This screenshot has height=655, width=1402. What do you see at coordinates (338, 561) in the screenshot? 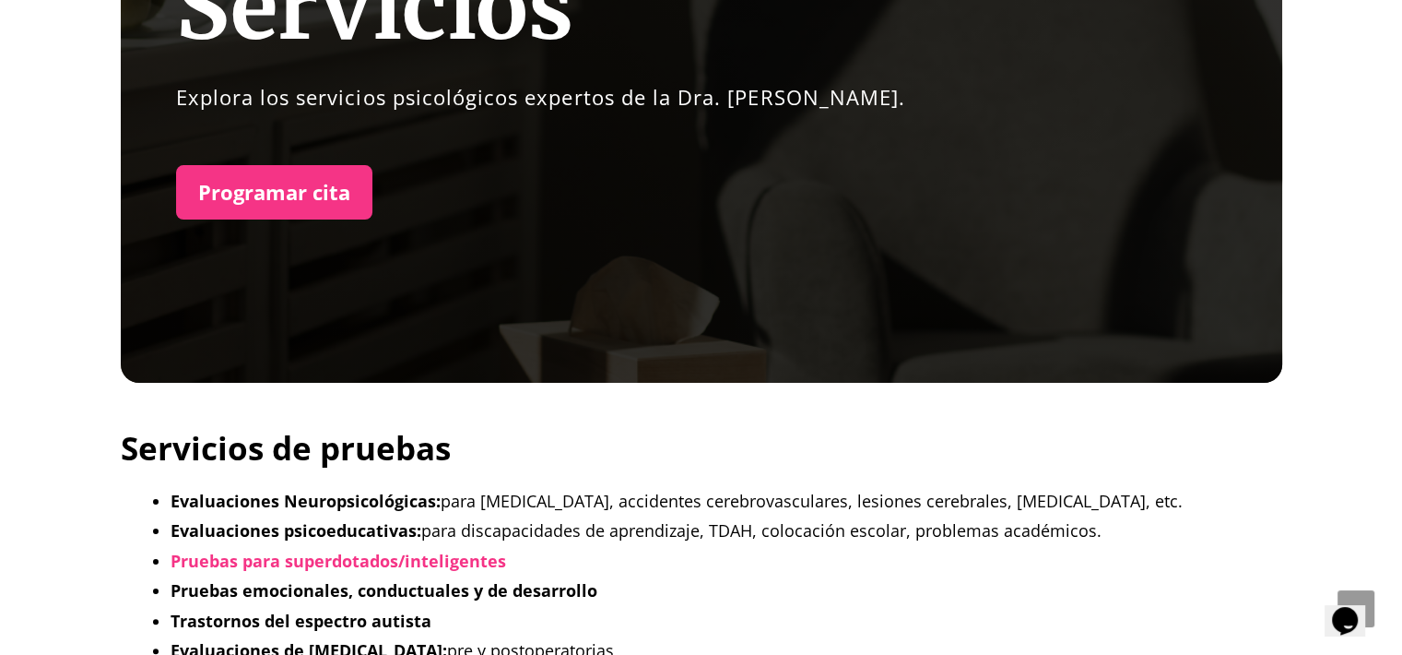
I see `a: Pruebas para superdotados/inteligentes` at bounding box center [338, 561].